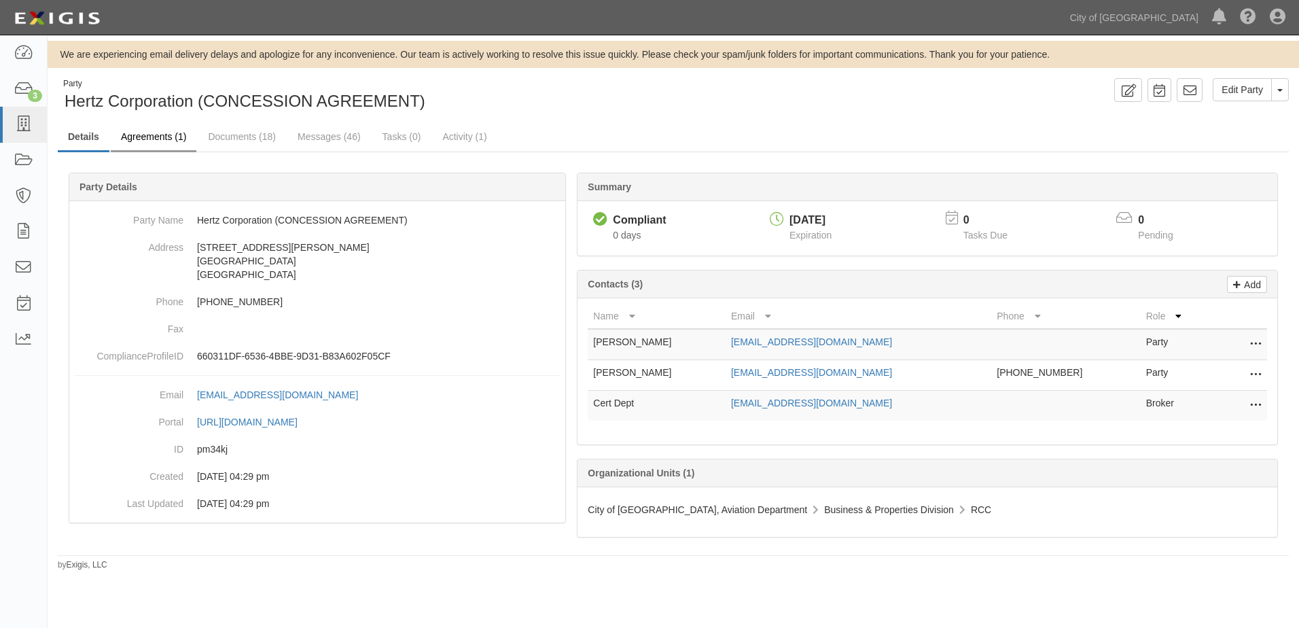 The image size is (1299, 628). What do you see at coordinates (1177, 406) in the screenshot?
I see `td: Broker` at bounding box center [1177, 406].